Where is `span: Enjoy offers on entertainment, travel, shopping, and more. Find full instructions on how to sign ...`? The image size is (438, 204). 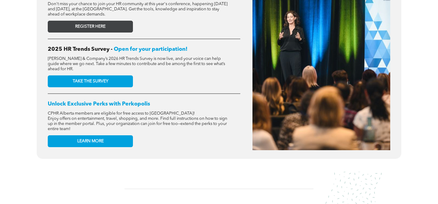
span: Enjoy offers on entertainment, travel, shopping, and more. Find full instructions on how to sign ... is located at coordinates (138, 124).